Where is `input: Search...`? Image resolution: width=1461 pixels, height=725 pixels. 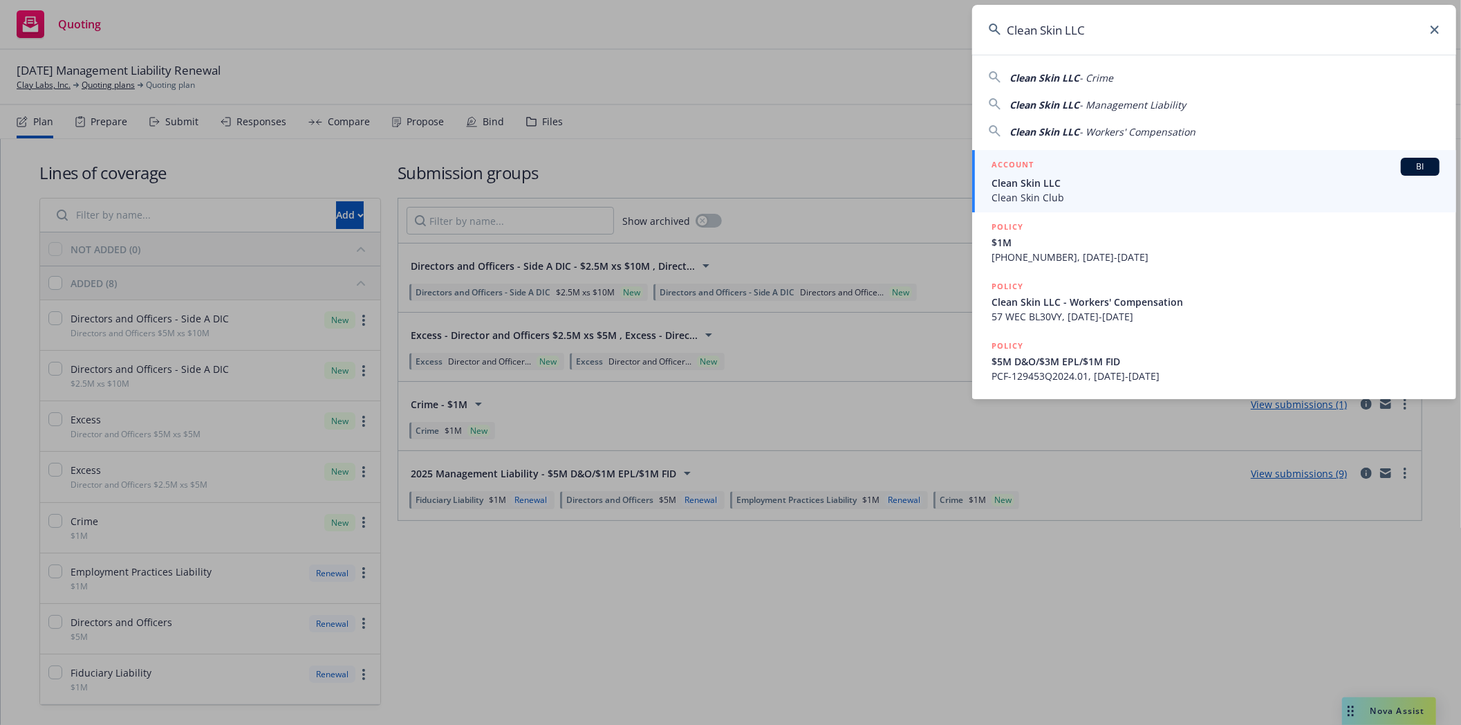 input: Search... is located at coordinates (1214, 30).